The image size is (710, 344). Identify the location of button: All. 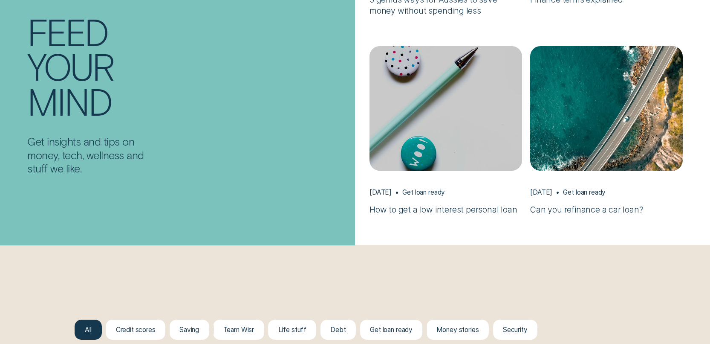
(88, 329).